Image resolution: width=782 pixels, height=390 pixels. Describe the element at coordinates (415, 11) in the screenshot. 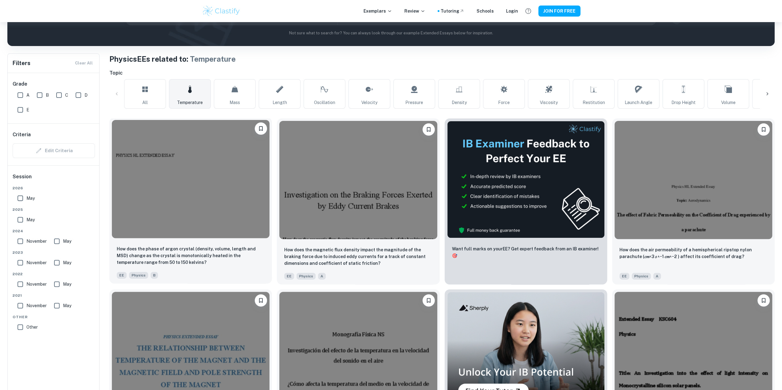

I see `p: Review` at that location.